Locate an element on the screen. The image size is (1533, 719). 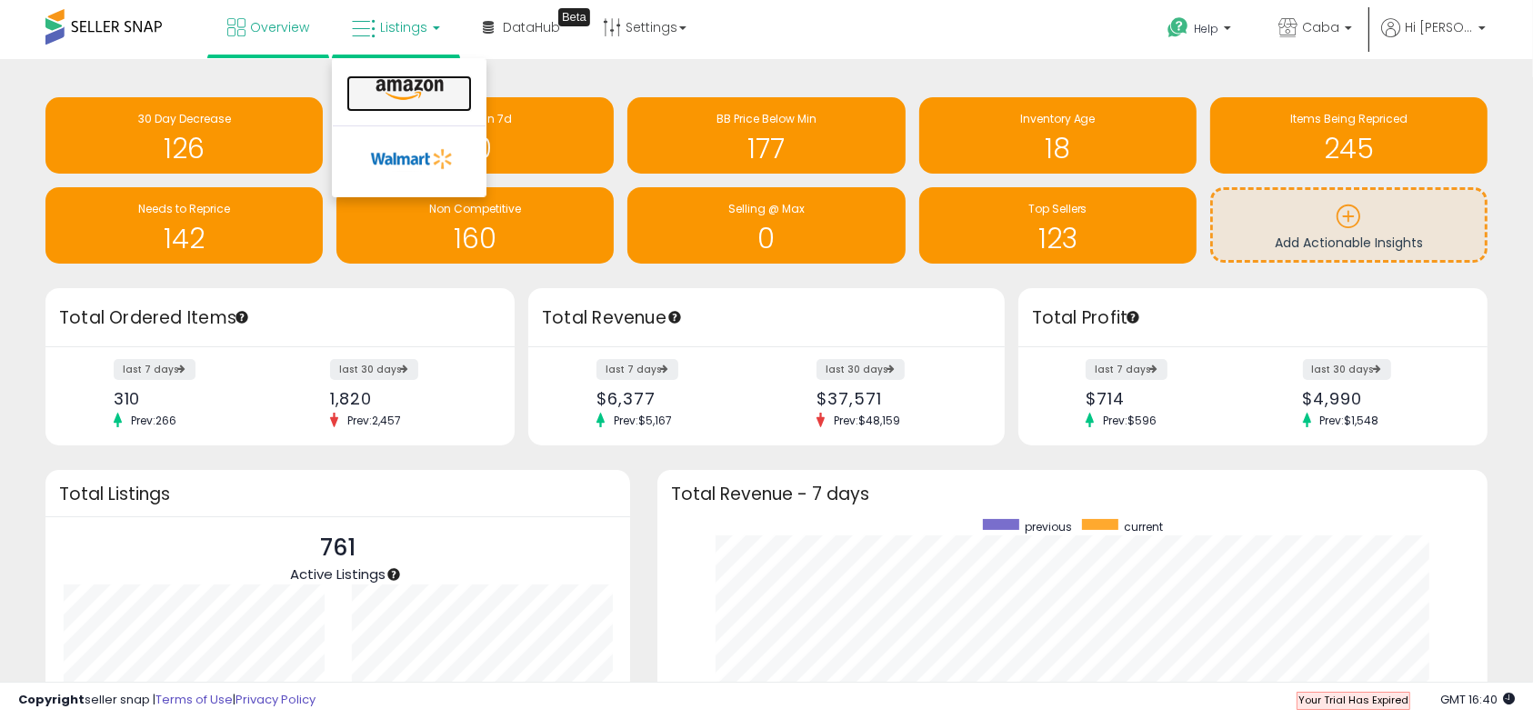
span: Your Trial Has Expired is located at coordinates (1353, 700).